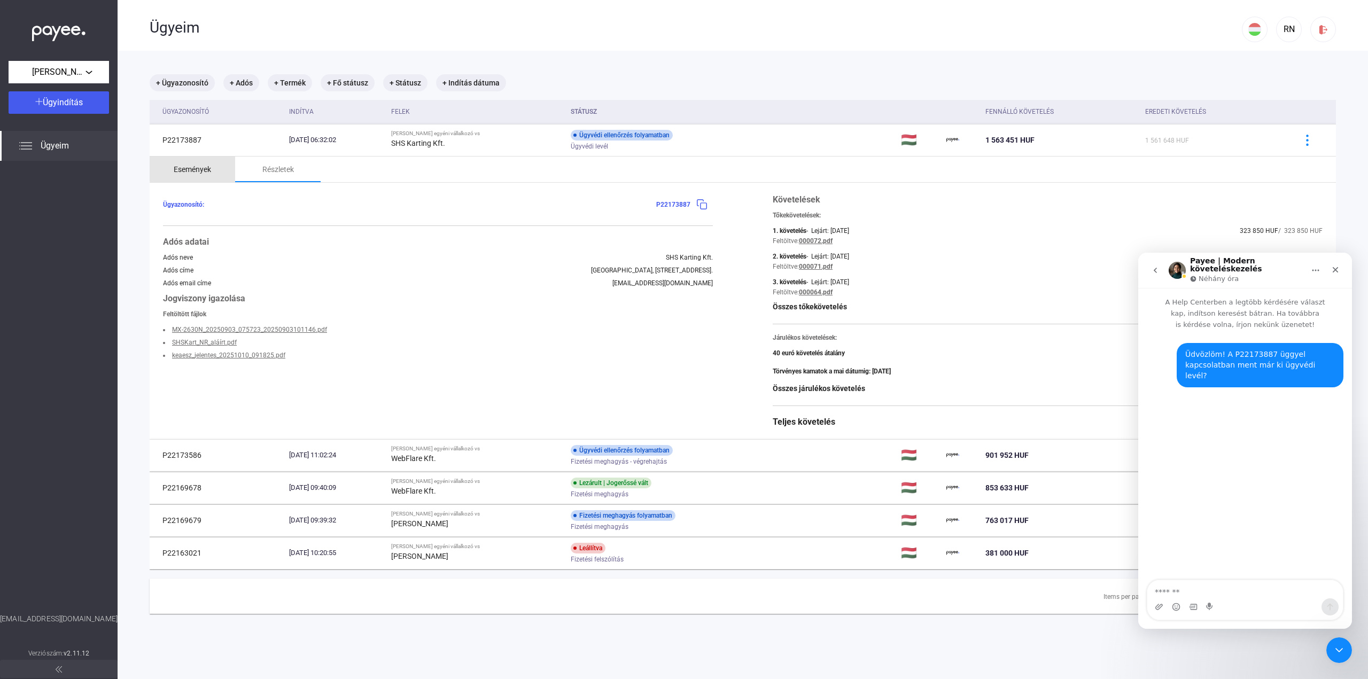 This screenshot has width=1368, height=679. What do you see at coordinates (290, 83) in the screenshot?
I see `mat-chip: + Termék` at bounding box center [290, 83].